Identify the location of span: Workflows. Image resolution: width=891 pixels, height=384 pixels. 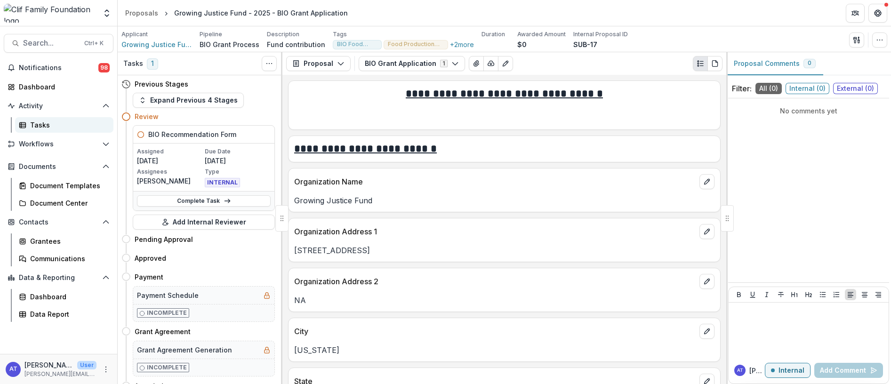
(58, 144).